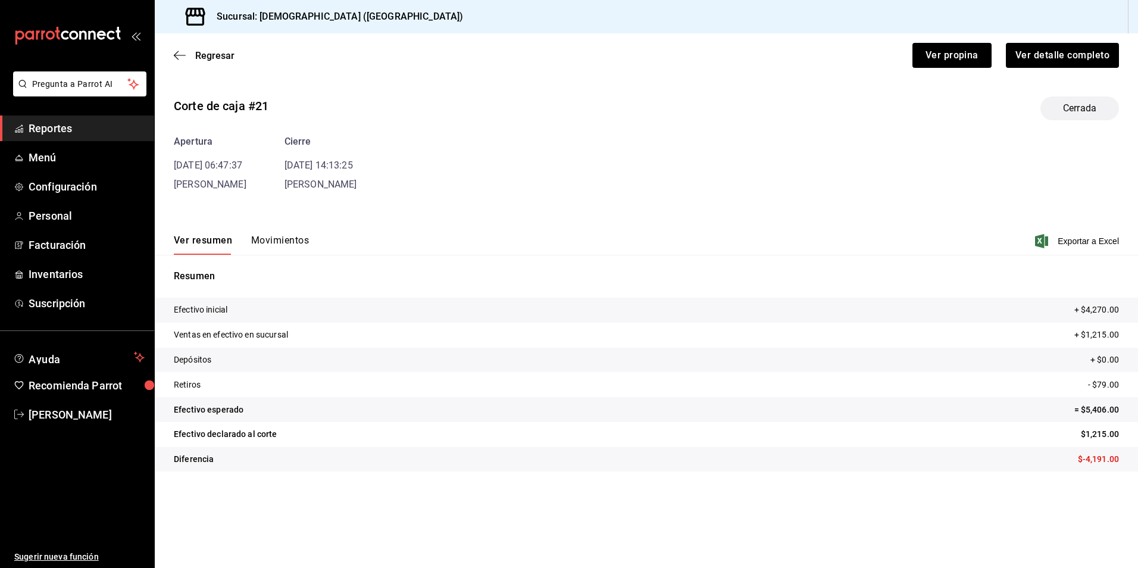 This screenshot has width=1138, height=568. I want to click on span: Recomienda Parrot, so click(86, 385).